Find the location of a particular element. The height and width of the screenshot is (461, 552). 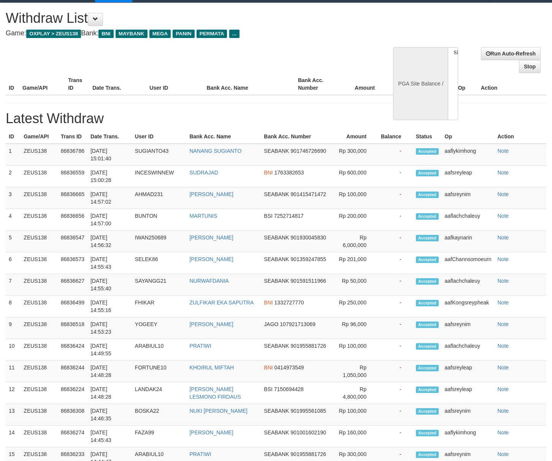

span: 901001602190 is located at coordinates (308, 433).